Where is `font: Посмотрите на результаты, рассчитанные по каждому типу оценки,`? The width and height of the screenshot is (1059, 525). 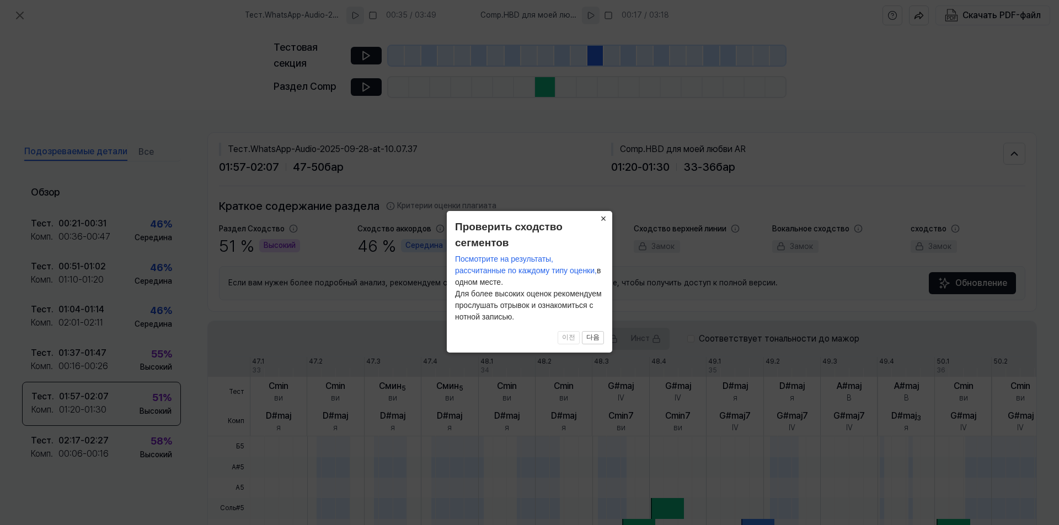
font: Посмотрите на результаты, рассчитанные по каждому типу оценки, is located at coordinates (525, 265).